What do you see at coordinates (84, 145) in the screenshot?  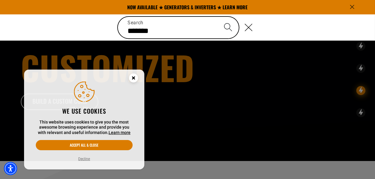 I see `button: Accept all & close` at bounding box center [84, 145].